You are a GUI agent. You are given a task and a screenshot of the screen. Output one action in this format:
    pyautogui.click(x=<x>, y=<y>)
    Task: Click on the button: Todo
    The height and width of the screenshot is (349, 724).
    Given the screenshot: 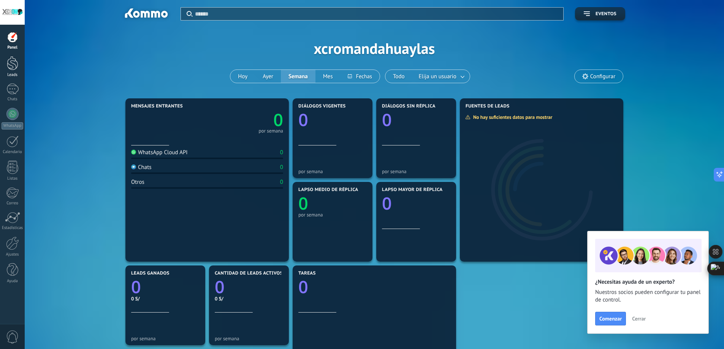 What is the action you would take?
    pyautogui.click(x=398, y=76)
    